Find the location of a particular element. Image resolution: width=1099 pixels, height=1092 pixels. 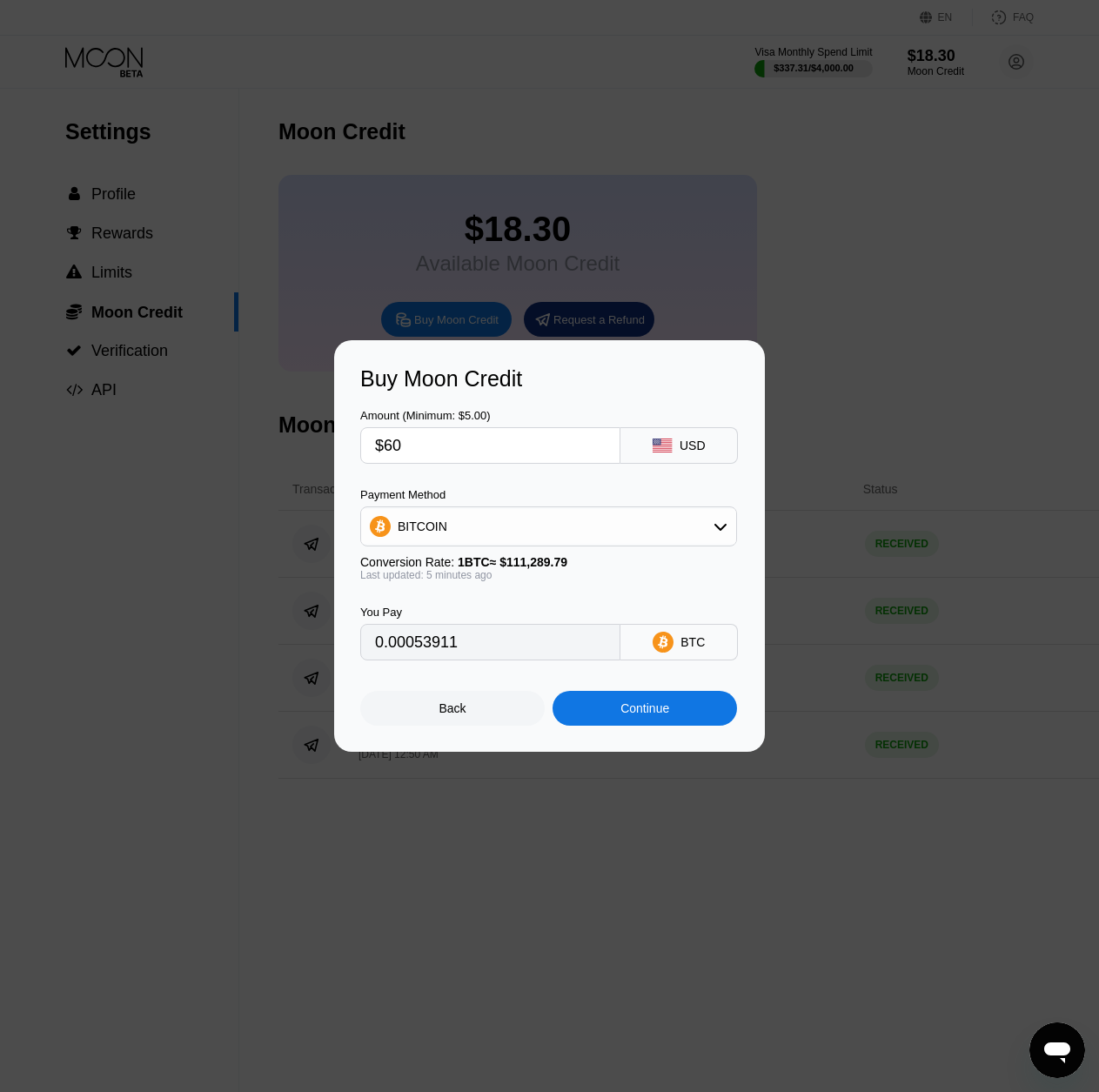

div: Buy Moon Credit is located at coordinates (549, 379).